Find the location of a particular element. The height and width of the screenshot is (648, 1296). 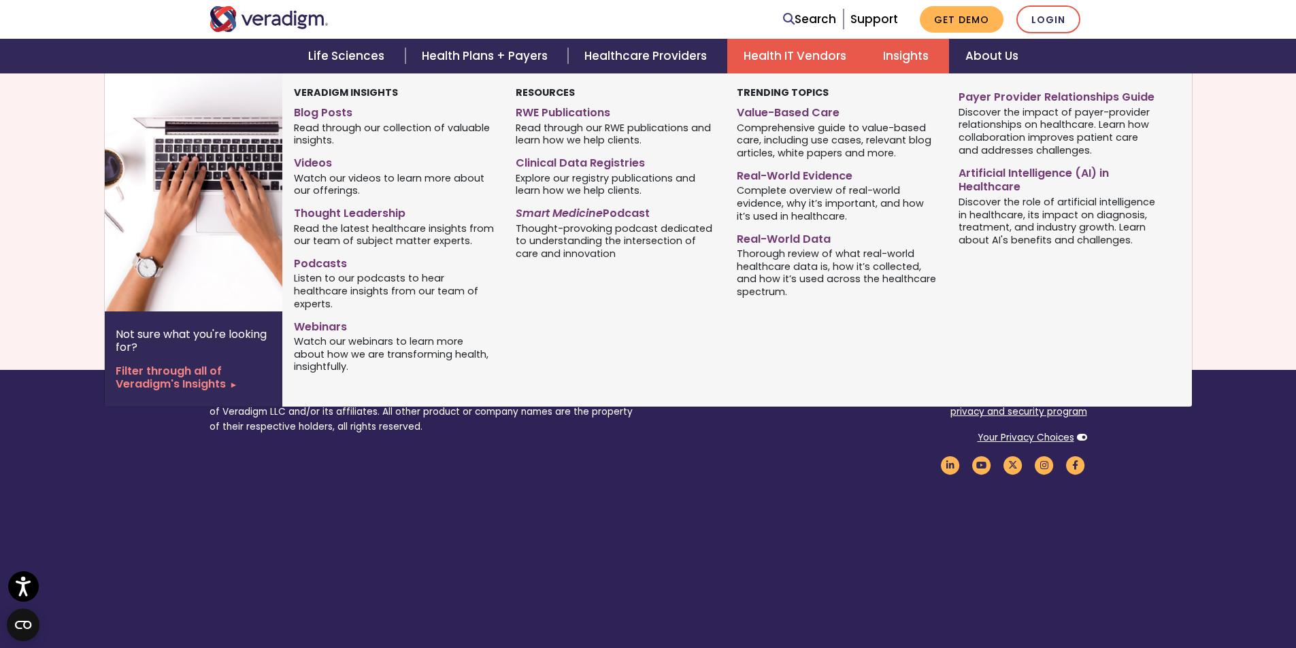

a: Podcasts is located at coordinates (394, 261).